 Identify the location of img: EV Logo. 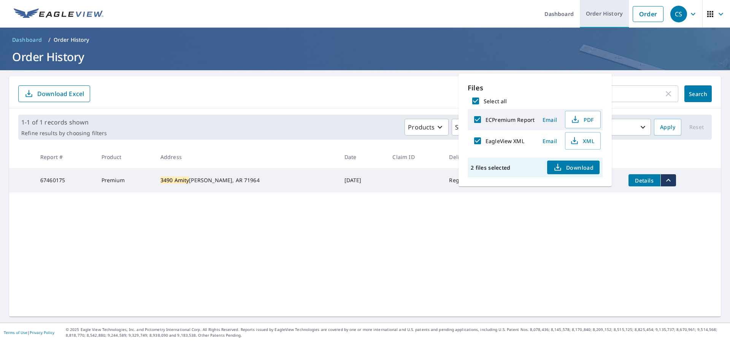
(59, 14).